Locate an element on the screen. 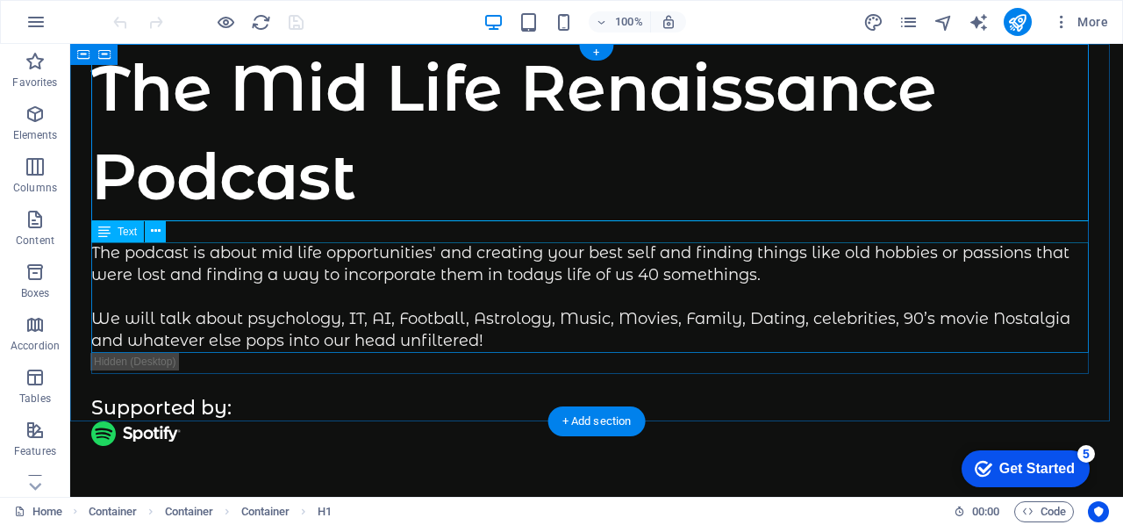  i: On resize automatically adjust zoom level to fit chosen device. is located at coordinates (669, 22).